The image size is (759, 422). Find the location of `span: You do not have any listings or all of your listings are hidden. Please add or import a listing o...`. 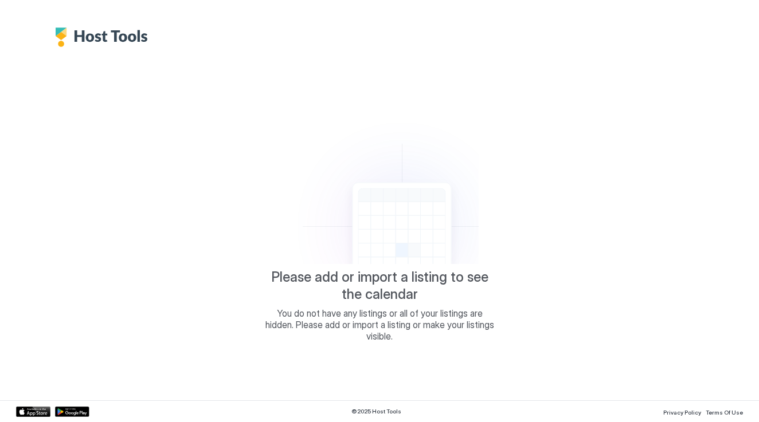

span: You do not have any listings or all of your listings are hidden. Please add or import a listing o... is located at coordinates (379, 325).